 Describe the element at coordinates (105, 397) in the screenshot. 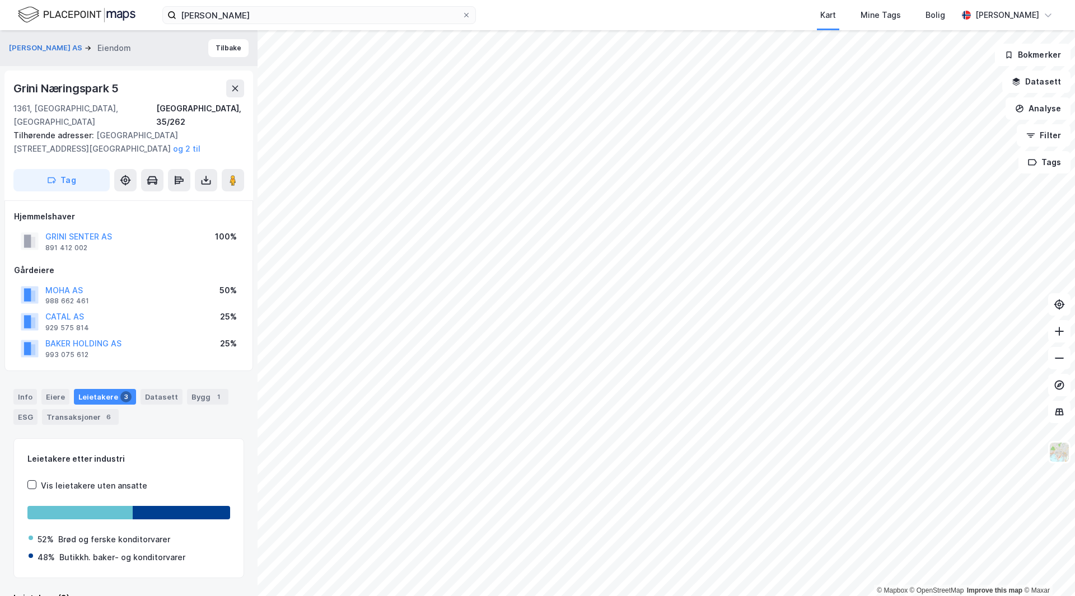

I see `div: Leietakere` at that location.